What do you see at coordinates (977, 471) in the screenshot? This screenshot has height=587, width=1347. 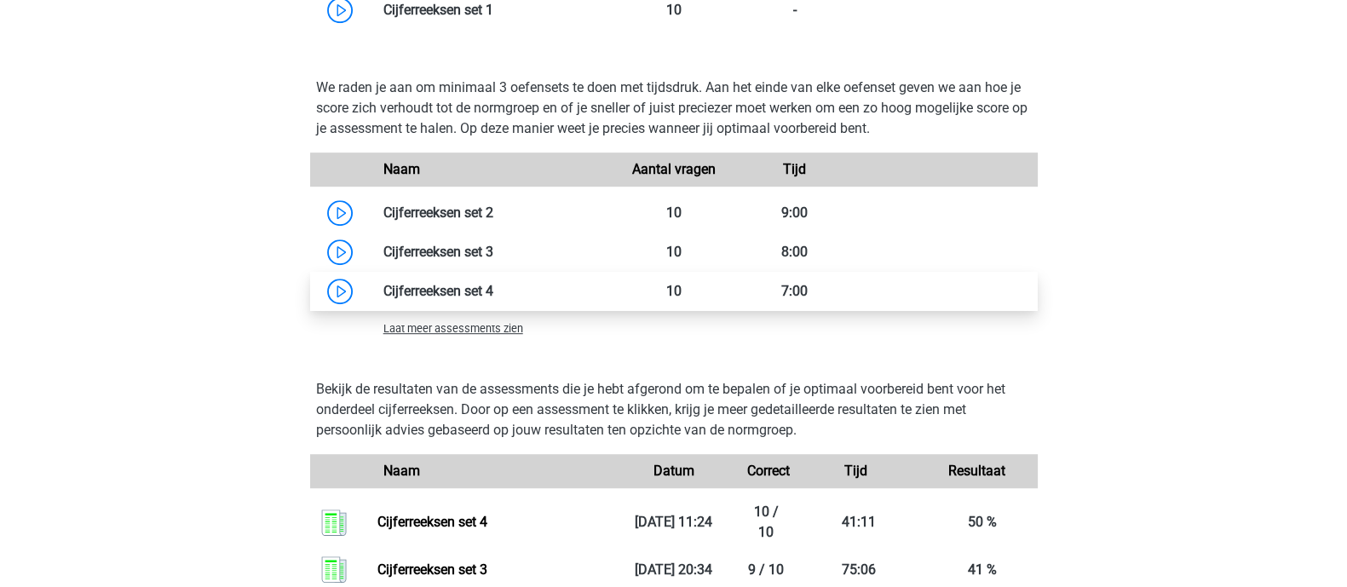 I see `div: Resultaat` at bounding box center [977, 471].